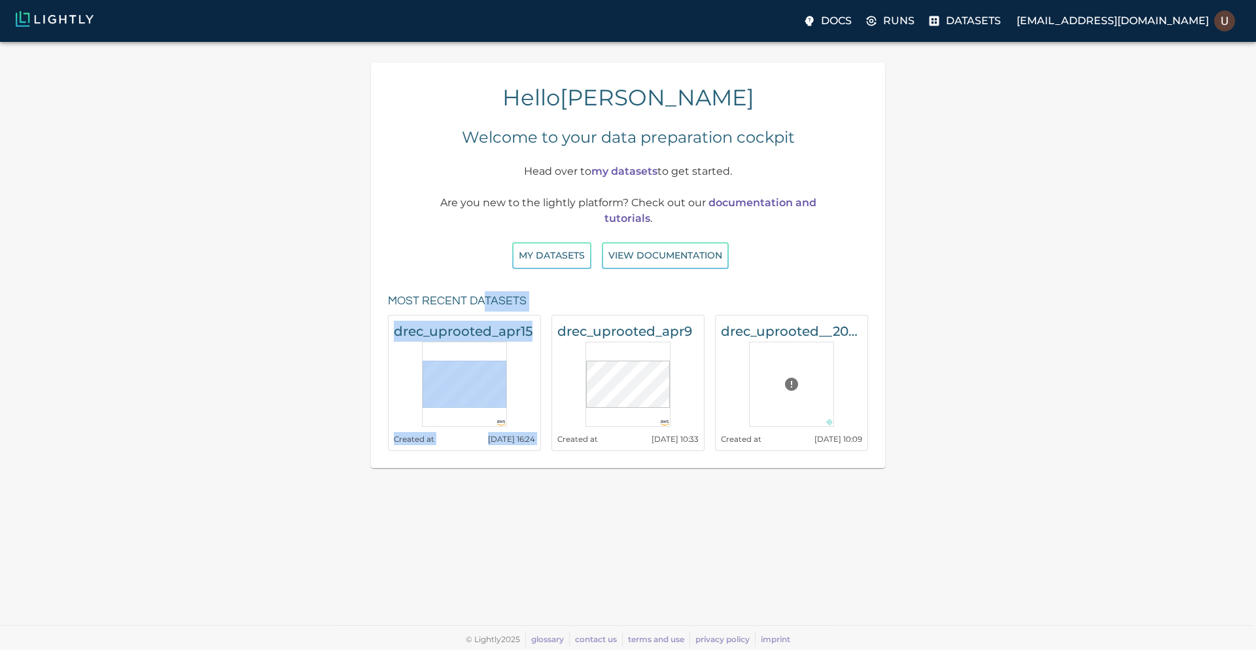  Describe the element at coordinates (792, 384) in the screenshot. I see `button: Preview cannot be loaded. Please ensure the datasource is configured correctly and that the refer...` at that location.